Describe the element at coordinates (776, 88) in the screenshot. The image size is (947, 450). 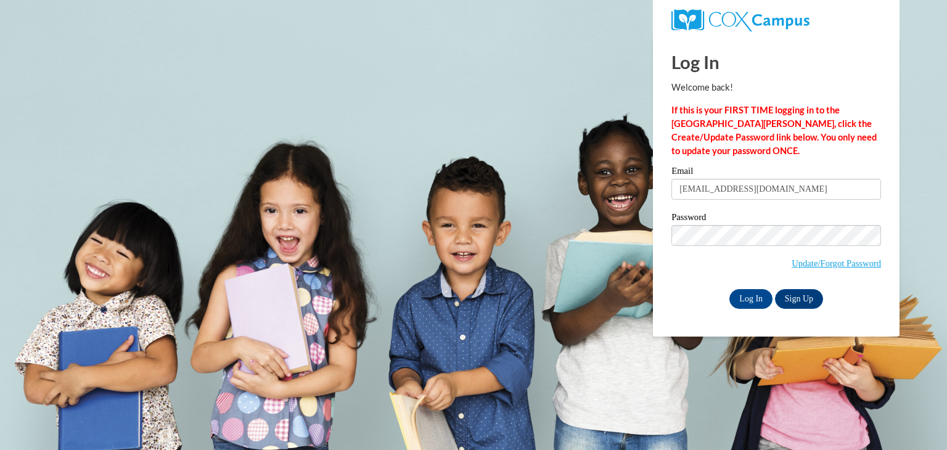
I see `p: Welcome back!` at that location.